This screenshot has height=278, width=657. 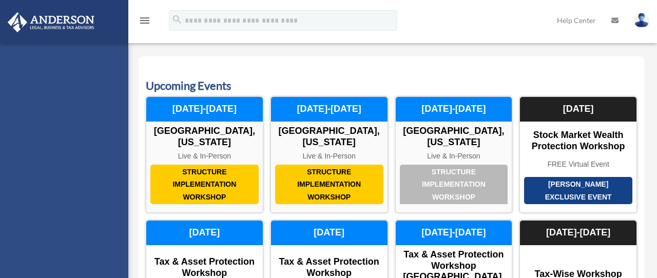 What do you see at coordinates (145, 21) in the screenshot?
I see `i: menu` at bounding box center [145, 21].